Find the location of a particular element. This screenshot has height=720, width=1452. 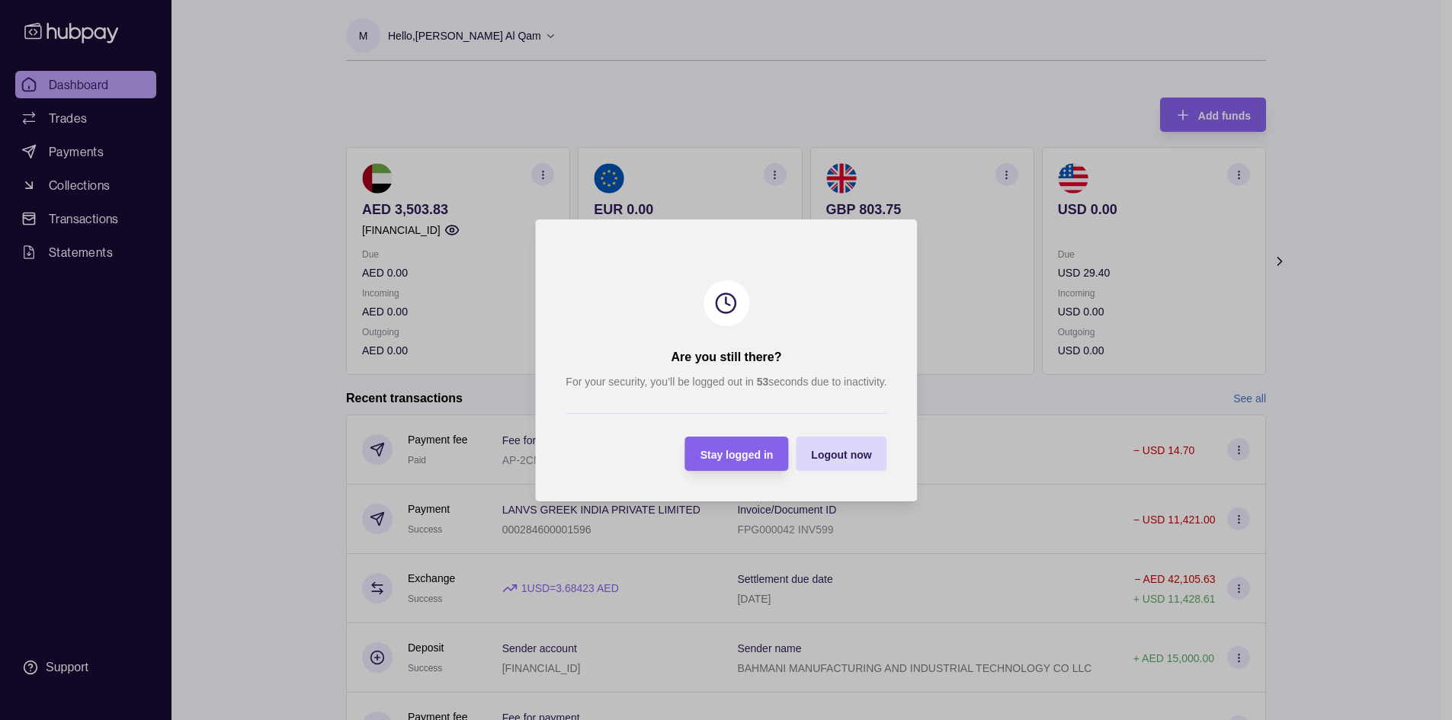

h2: Are you still there? is located at coordinates (726, 357).